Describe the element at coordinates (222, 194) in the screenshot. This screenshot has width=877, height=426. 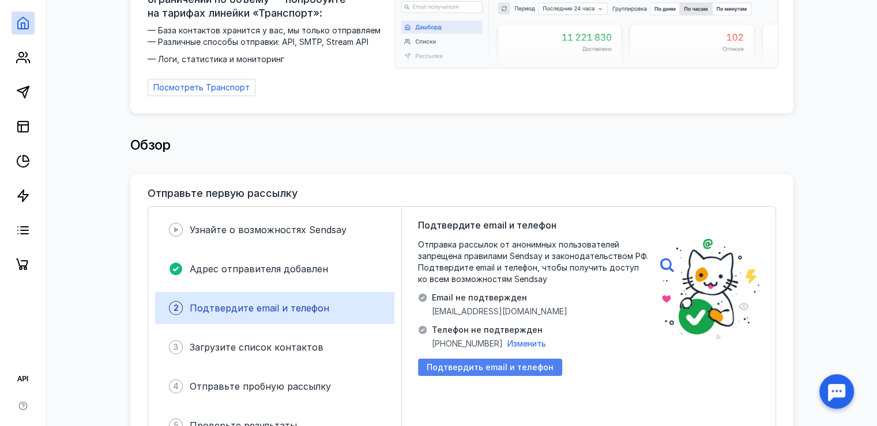
I see `h3: Отправьте первую рассылку` at that location.